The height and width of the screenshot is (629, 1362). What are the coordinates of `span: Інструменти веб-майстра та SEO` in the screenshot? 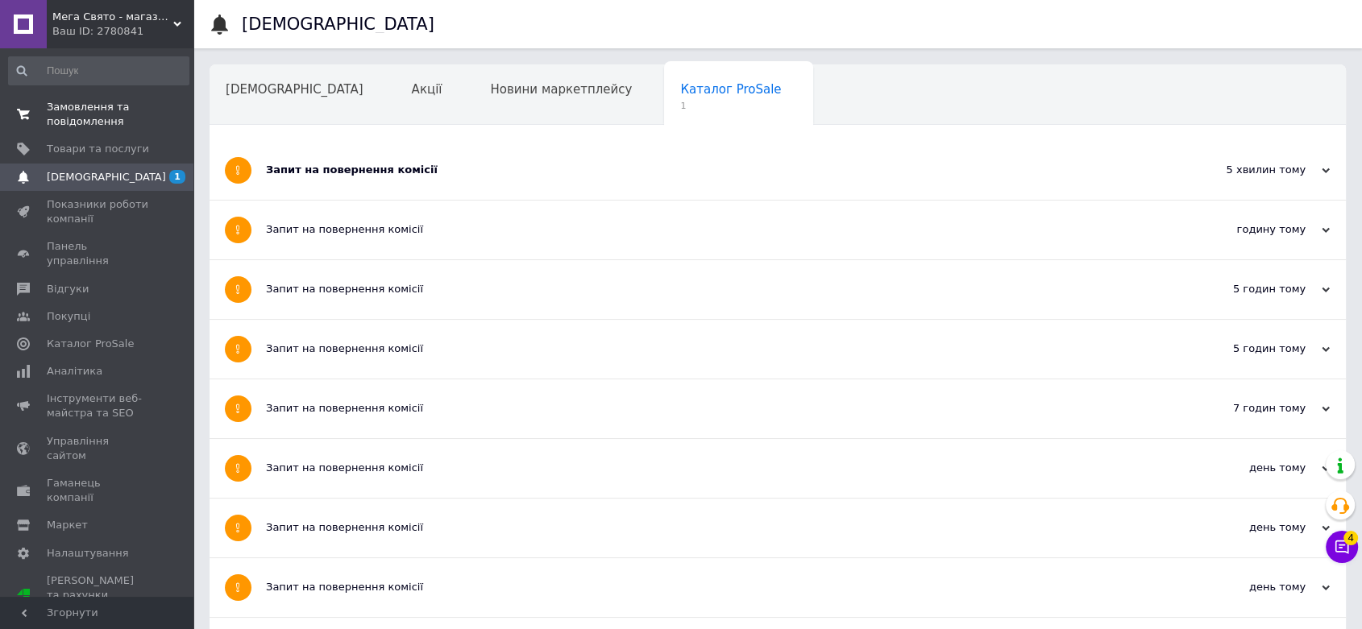 It's located at (97, 406).